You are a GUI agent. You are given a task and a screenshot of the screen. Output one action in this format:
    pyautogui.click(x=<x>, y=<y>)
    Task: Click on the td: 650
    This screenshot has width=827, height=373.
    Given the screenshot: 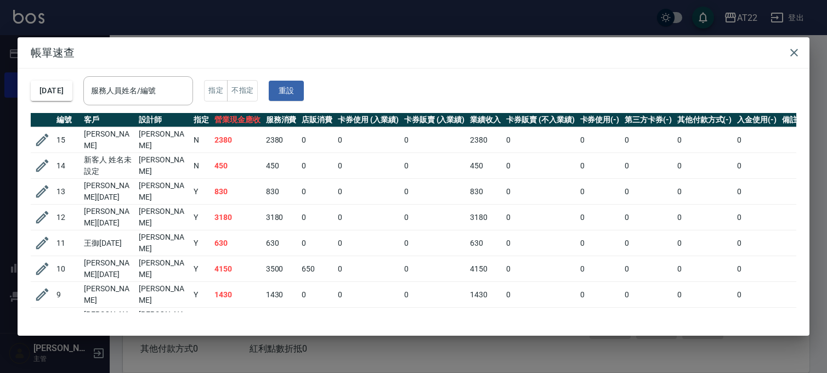 What is the action you would take?
    pyautogui.click(x=317, y=269)
    